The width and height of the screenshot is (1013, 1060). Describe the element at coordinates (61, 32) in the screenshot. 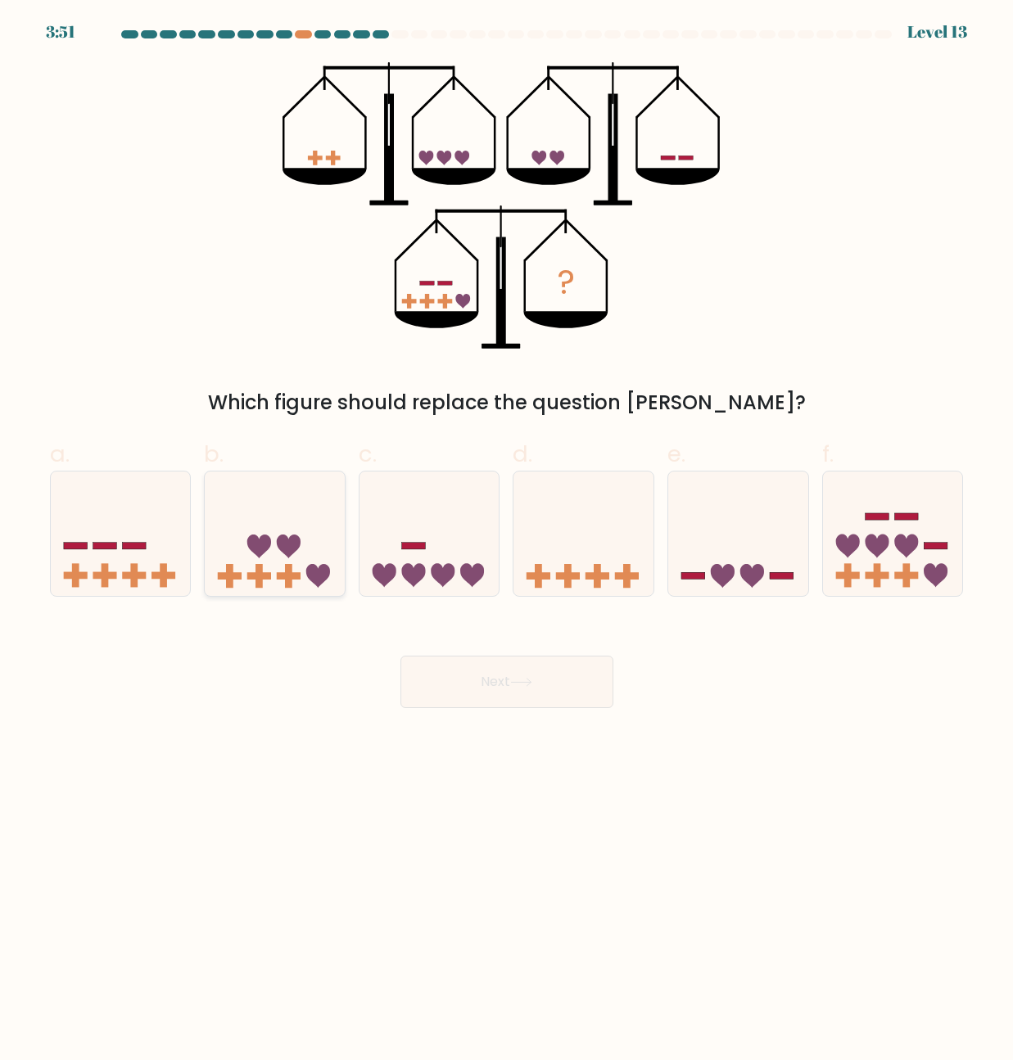

I see `div: 3:51` at that location.